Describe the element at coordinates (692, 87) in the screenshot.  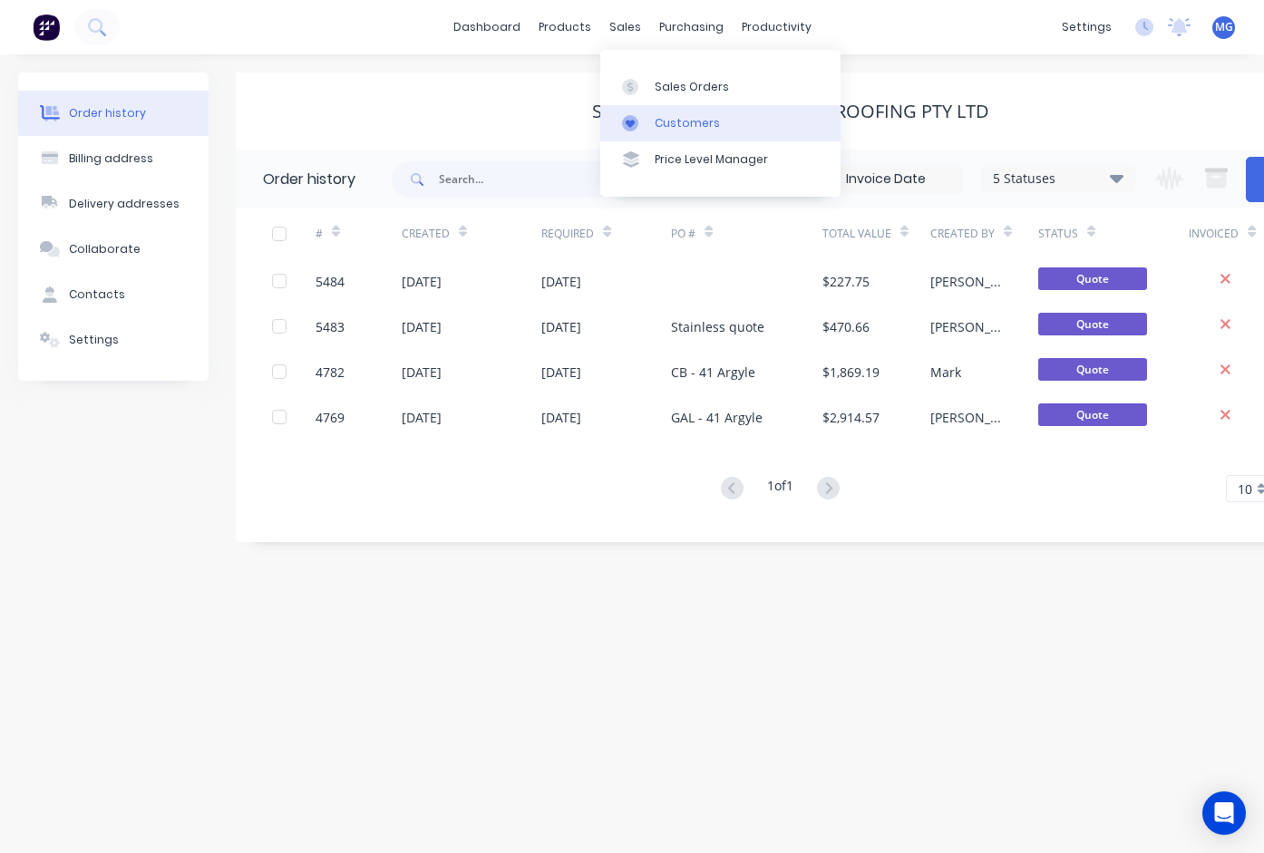
I see `div: Sales Orders` at that location.